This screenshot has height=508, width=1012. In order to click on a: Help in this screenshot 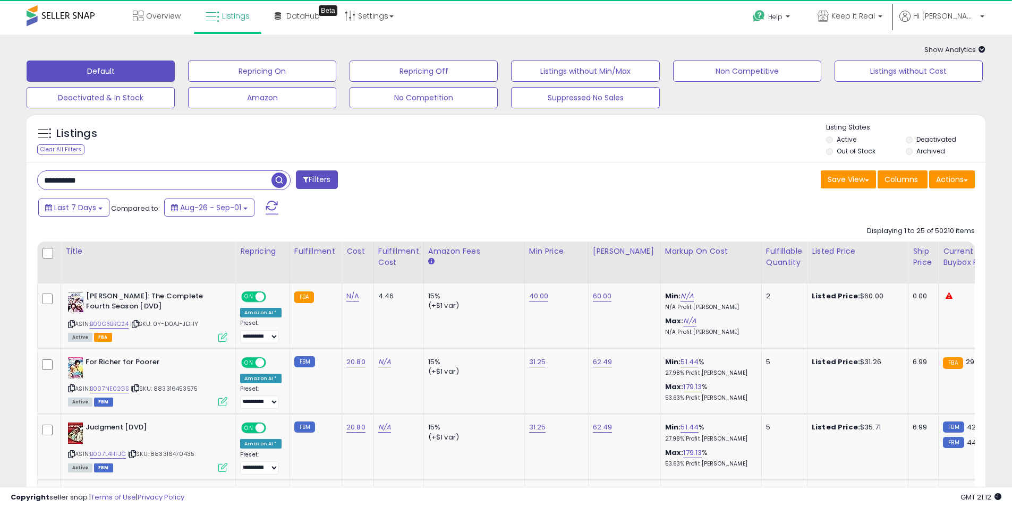, I will do `click(772, 18)`.